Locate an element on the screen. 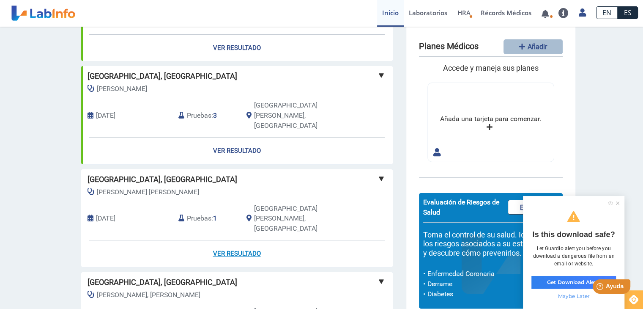 This screenshot has height=309, width=643. span: Alvarez Valentin, Dalitza is located at coordinates (148, 295).